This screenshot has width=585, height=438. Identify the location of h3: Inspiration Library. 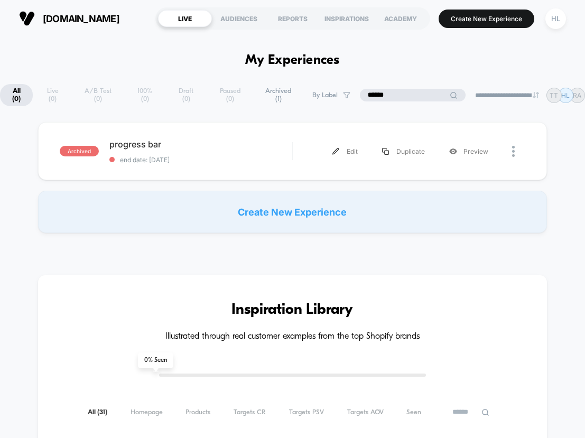
(292, 310).